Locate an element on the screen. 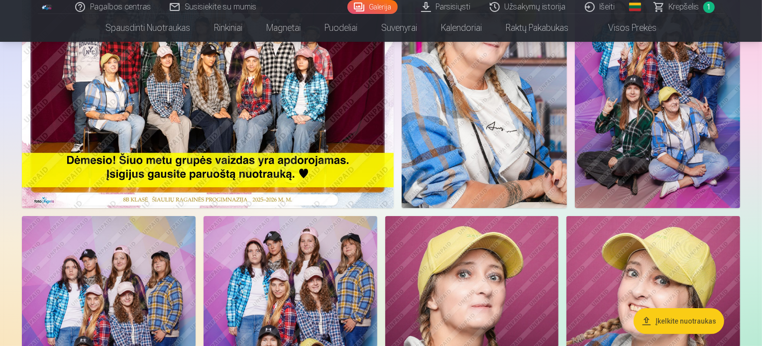  a: Suvenyrai is located at coordinates (399, 28).